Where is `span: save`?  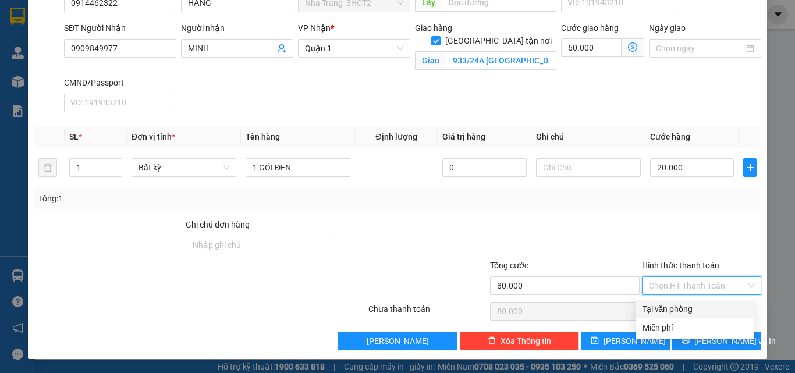 span: save is located at coordinates (595, 341).